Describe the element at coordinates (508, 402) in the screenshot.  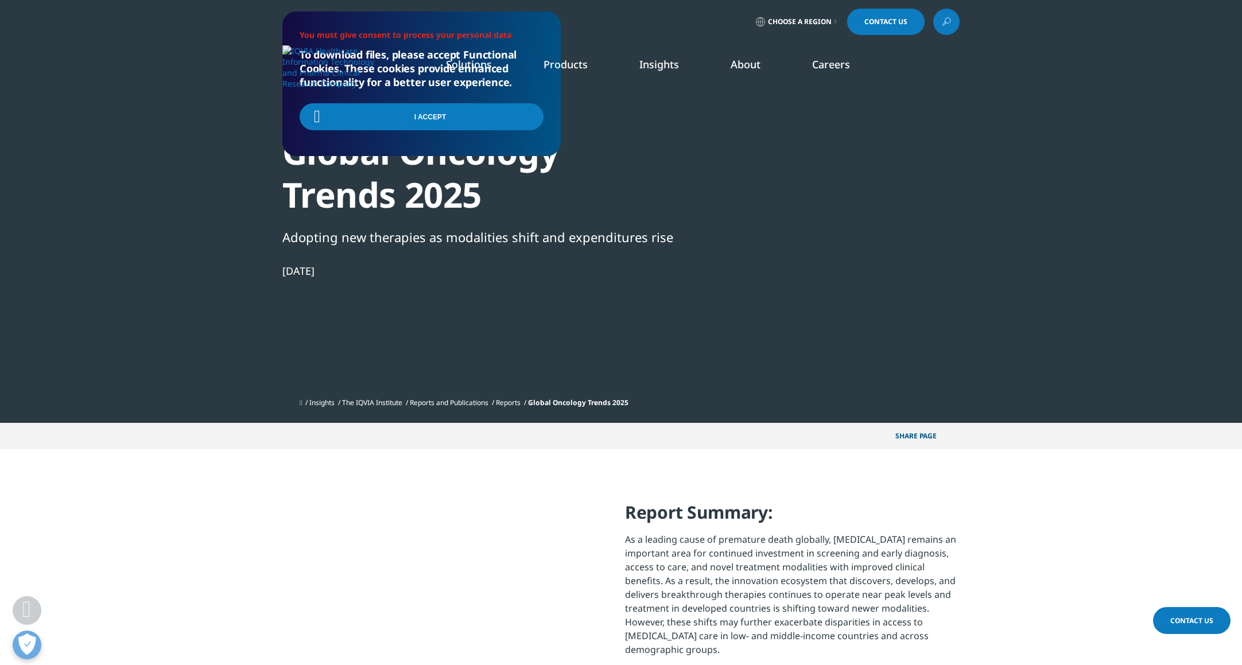
I see `a: Reports` at that location.